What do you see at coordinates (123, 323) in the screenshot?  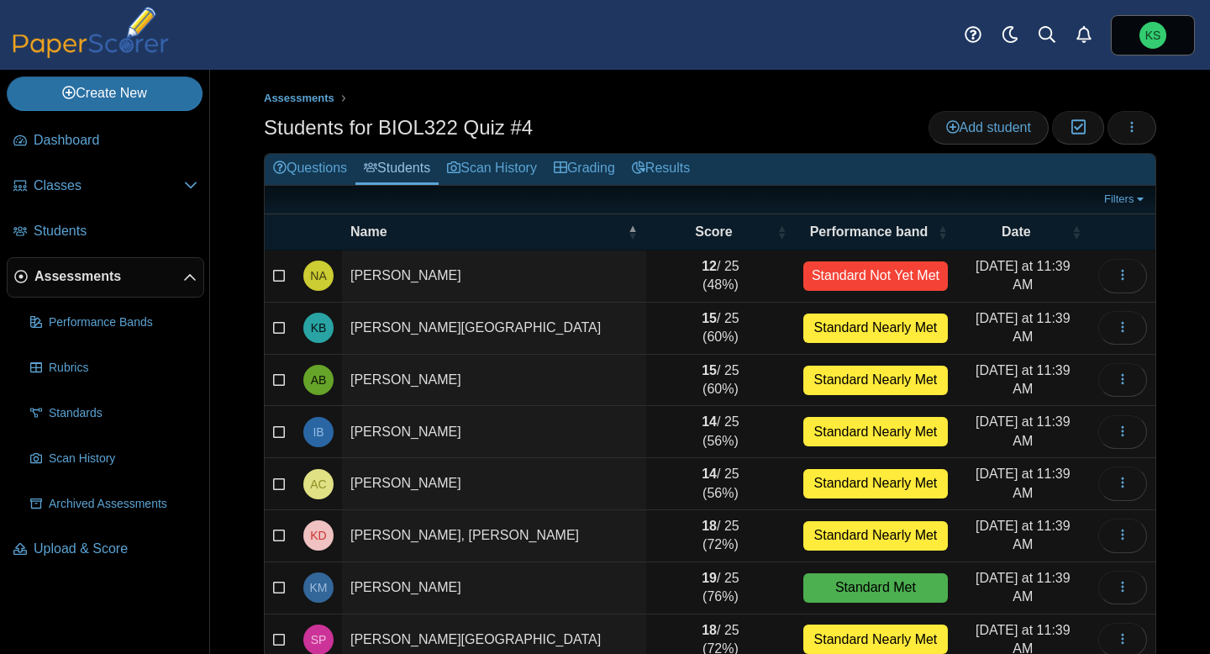 I see `span: Performance Bands` at bounding box center [123, 323].